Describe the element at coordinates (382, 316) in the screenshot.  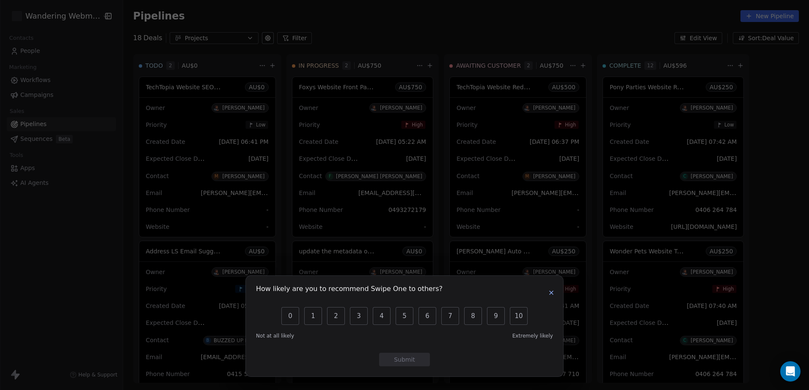
I see `button: 4` at that location.